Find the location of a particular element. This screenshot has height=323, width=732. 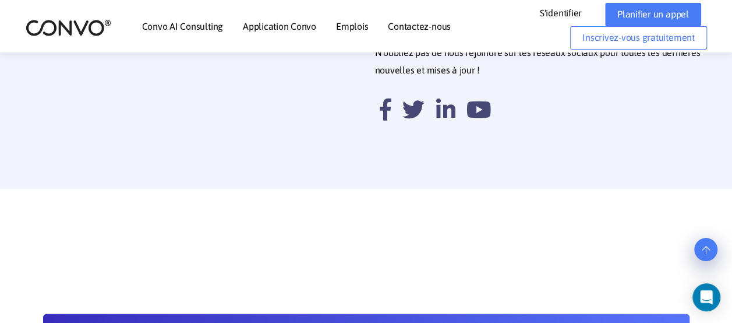

img: logo_2.png is located at coordinates (68, 27).